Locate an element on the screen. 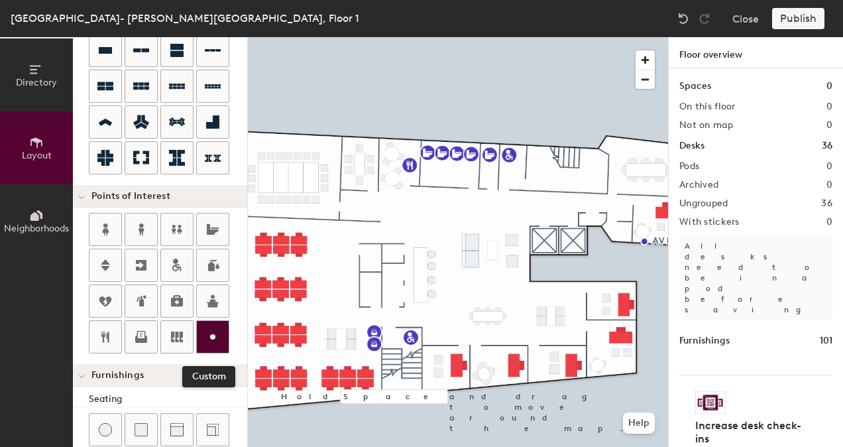 This screenshot has height=447, width=843. button: Couch (corner) is located at coordinates (213, 430).